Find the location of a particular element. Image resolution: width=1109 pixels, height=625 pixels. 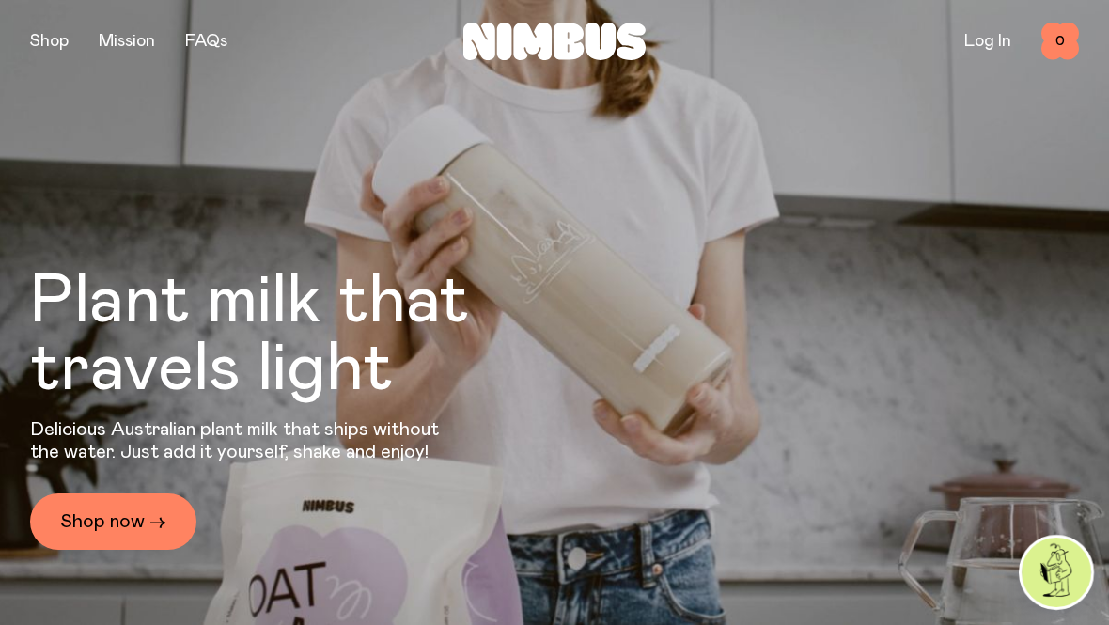

img: agent is located at coordinates (1056, 572).